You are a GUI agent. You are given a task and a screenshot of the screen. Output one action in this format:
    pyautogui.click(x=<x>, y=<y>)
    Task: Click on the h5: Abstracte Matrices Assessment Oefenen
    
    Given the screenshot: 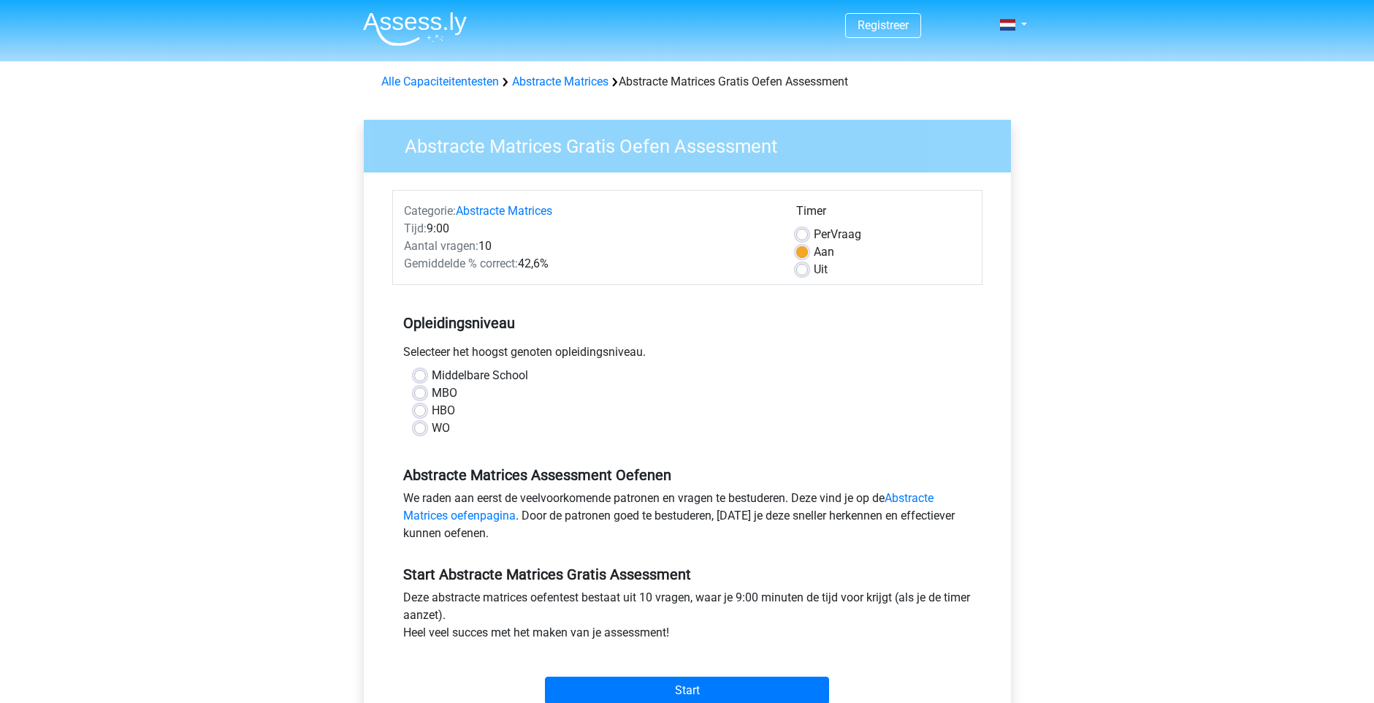 What is the action you would take?
    pyautogui.click(x=687, y=475)
    